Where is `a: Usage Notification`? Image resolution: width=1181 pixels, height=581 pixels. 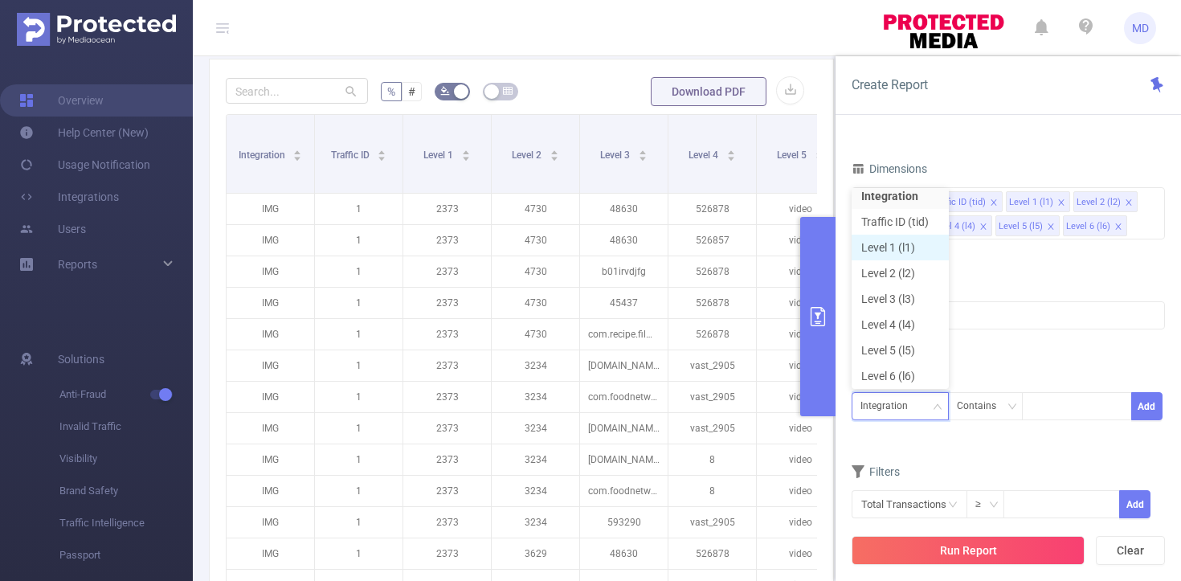
a: Usage Notification is located at coordinates (84, 165).